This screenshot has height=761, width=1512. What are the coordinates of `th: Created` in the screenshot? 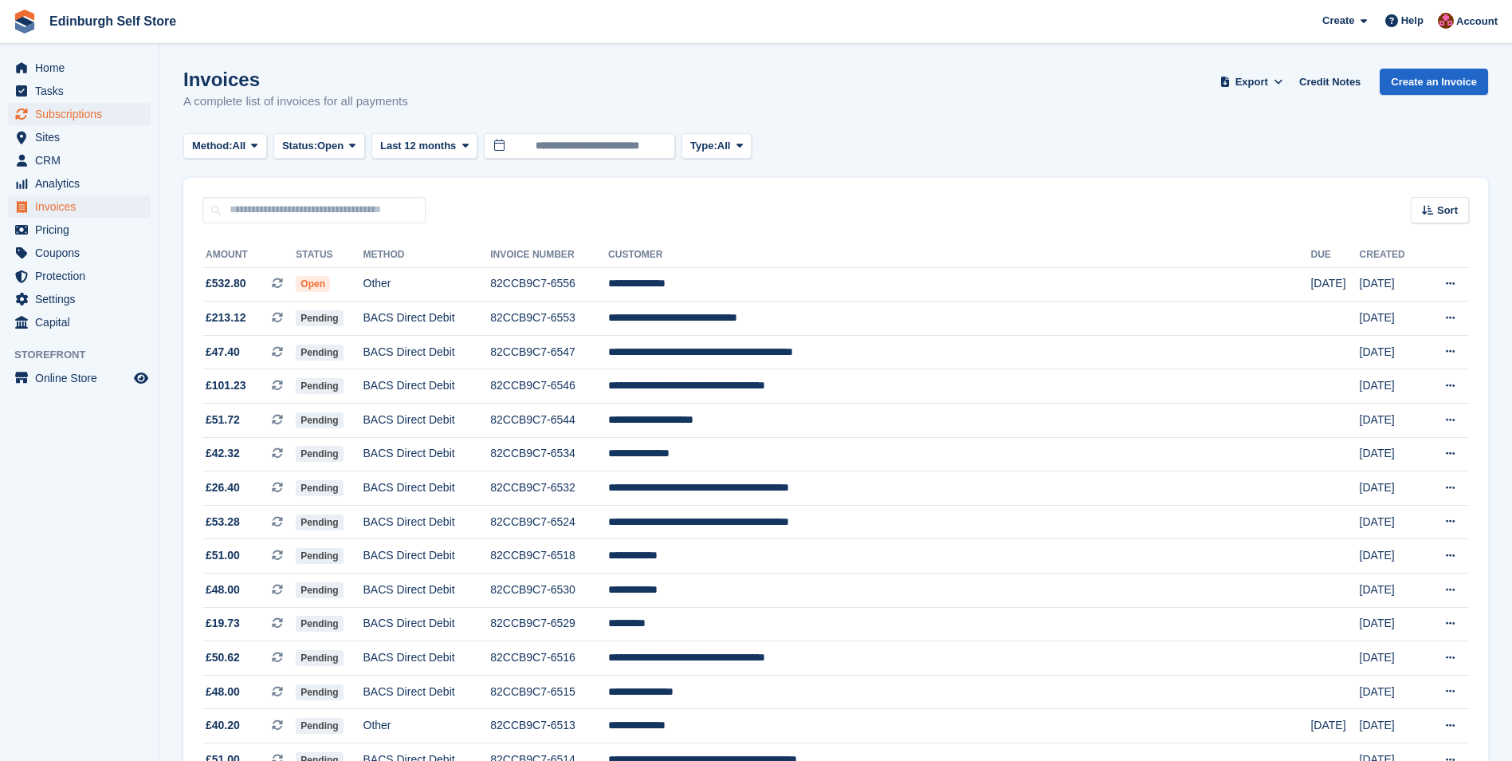 It's located at (1391, 255).